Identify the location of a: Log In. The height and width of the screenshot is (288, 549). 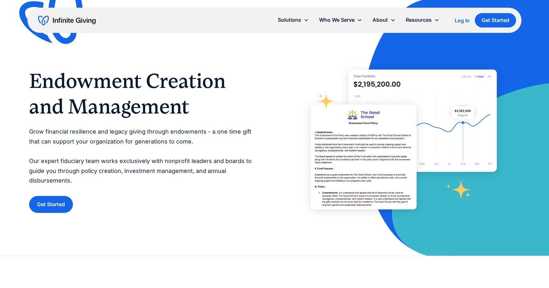
(462, 20).